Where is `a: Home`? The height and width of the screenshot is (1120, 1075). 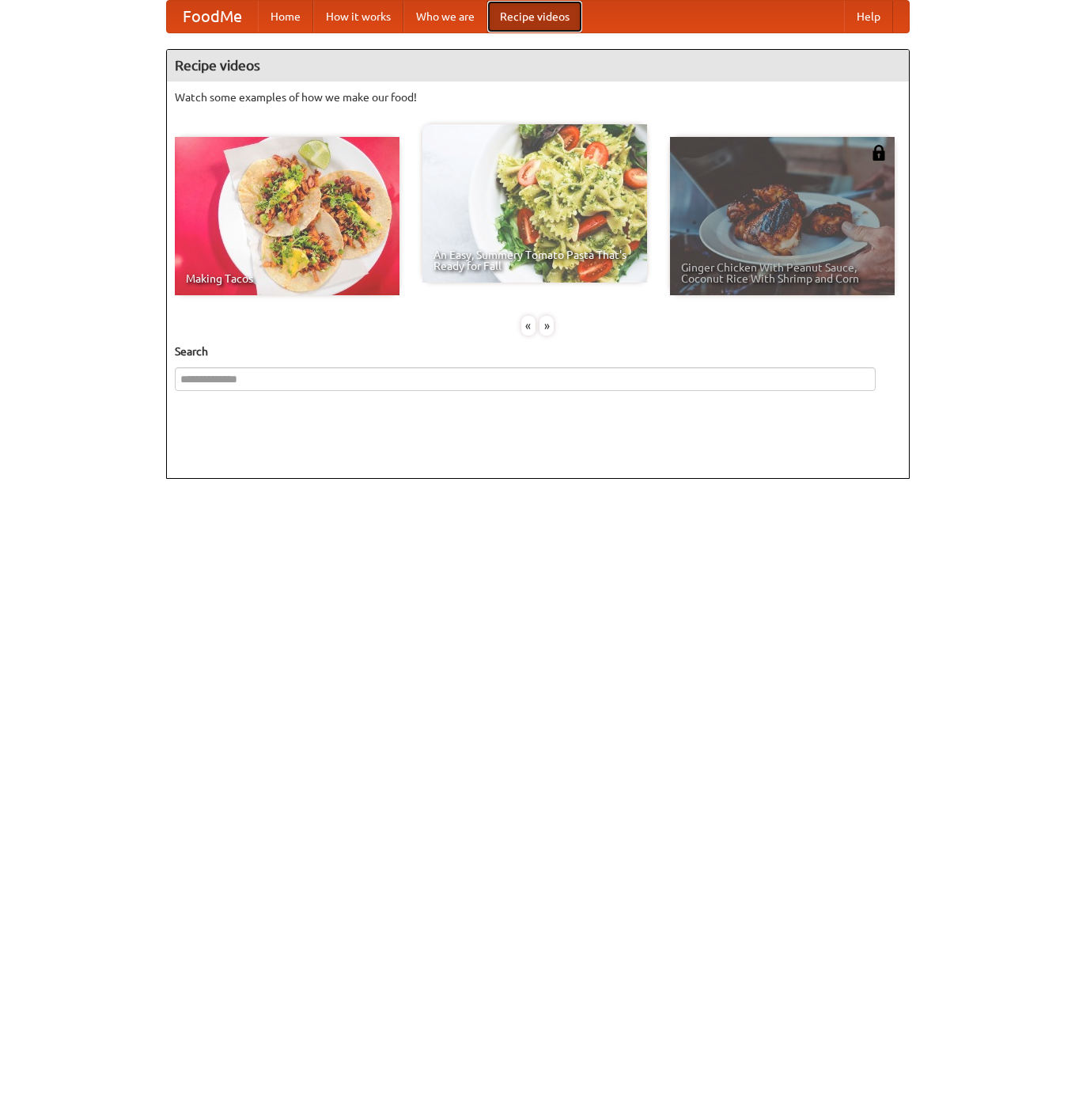
a: Home is located at coordinates (286, 17).